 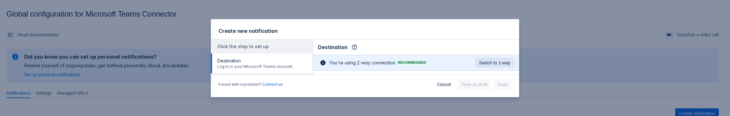 I want to click on button: Save, so click(x=502, y=84).